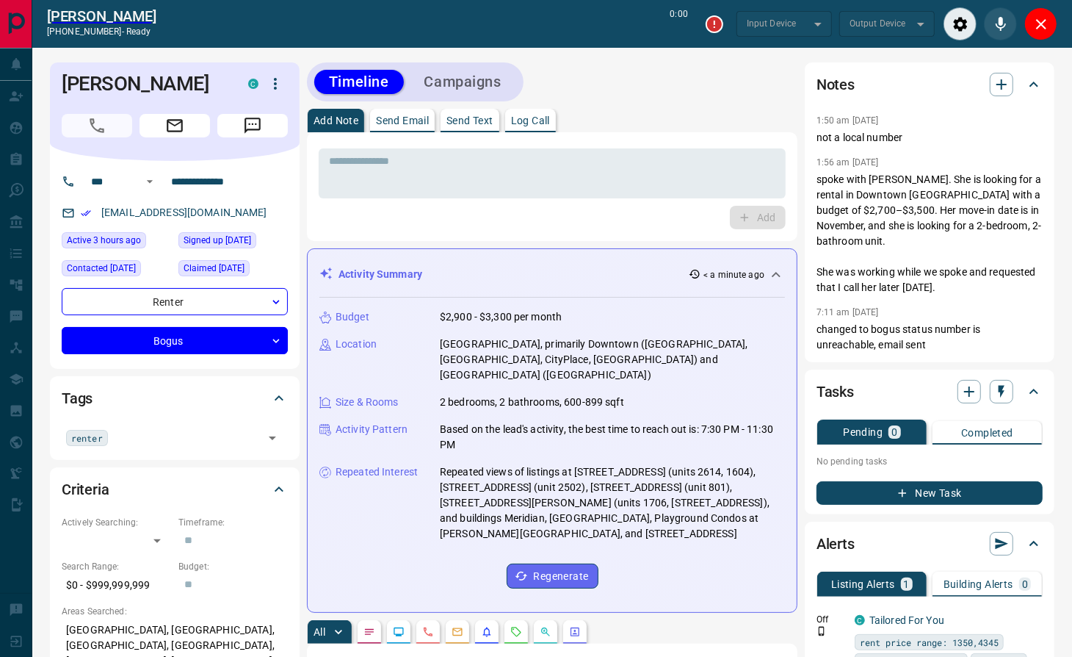 The image size is (1072, 657). I want to click on p: 1, so click(907, 584).